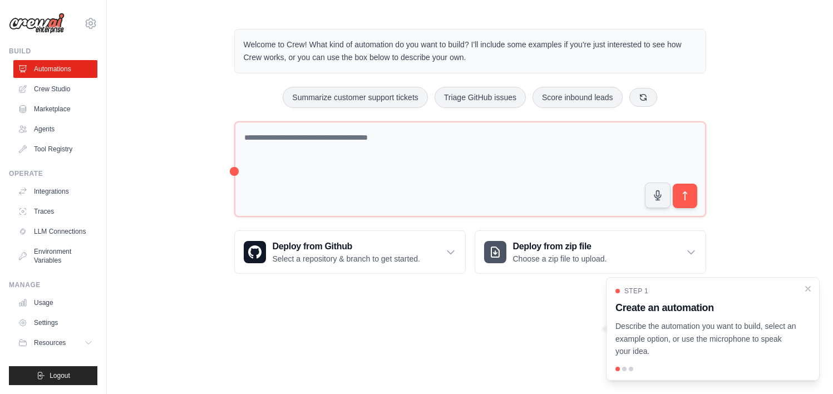 This screenshot has height=394, width=833. I want to click on div: Operate, so click(53, 174).